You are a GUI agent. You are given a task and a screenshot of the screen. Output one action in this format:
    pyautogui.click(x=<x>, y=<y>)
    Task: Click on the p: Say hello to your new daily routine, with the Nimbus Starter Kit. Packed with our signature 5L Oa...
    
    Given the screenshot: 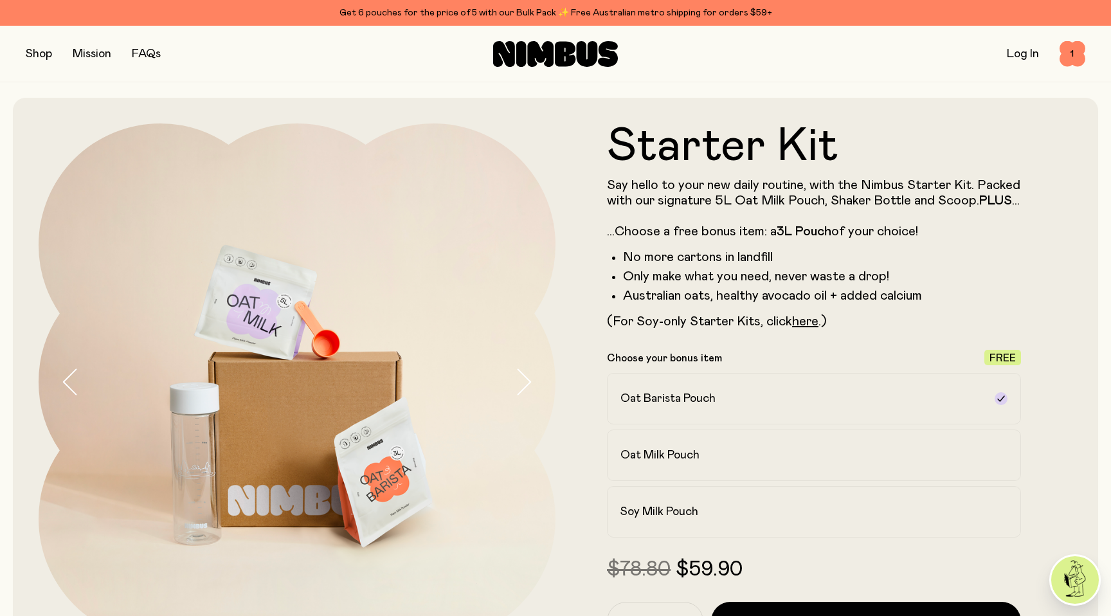 What is the action you would take?
    pyautogui.click(x=814, y=208)
    